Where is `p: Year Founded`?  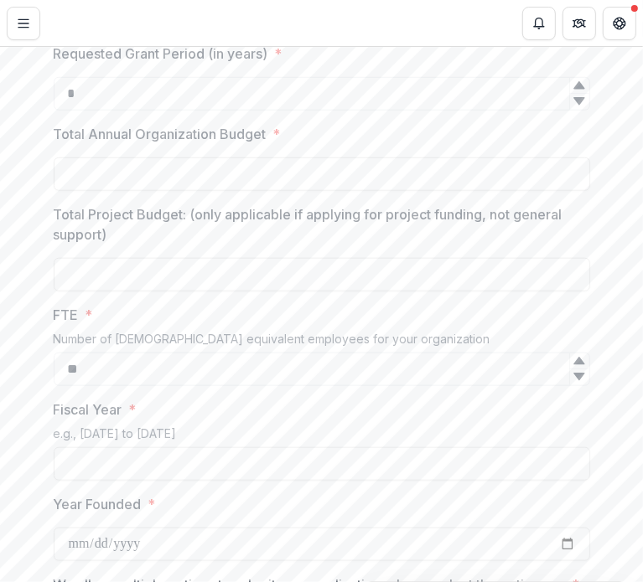 p: Year Founded is located at coordinates (97, 504).